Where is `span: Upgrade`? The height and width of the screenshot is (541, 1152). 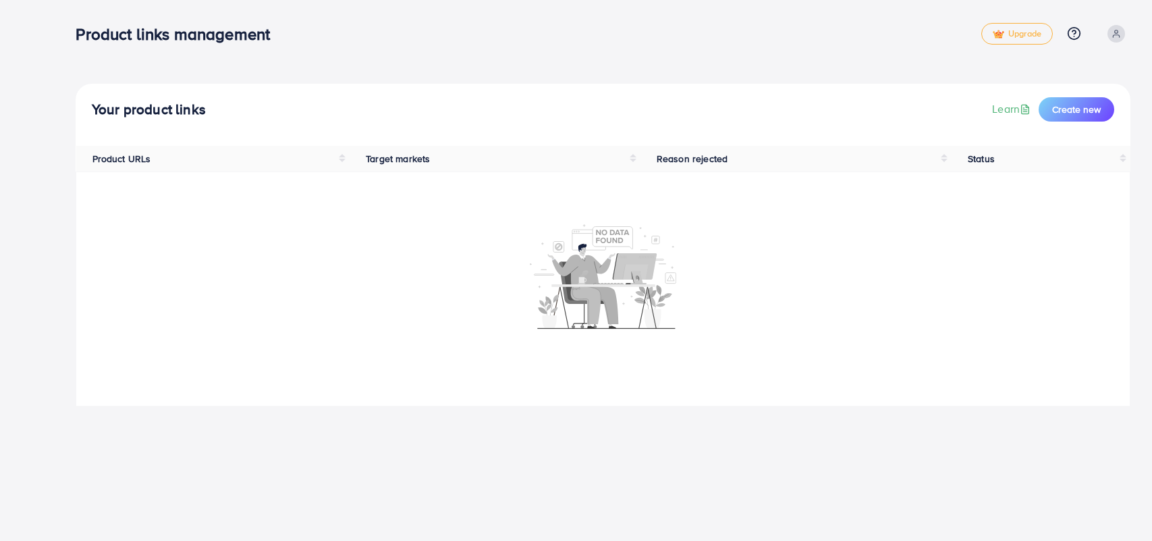 span: Upgrade is located at coordinates (1017, 34).